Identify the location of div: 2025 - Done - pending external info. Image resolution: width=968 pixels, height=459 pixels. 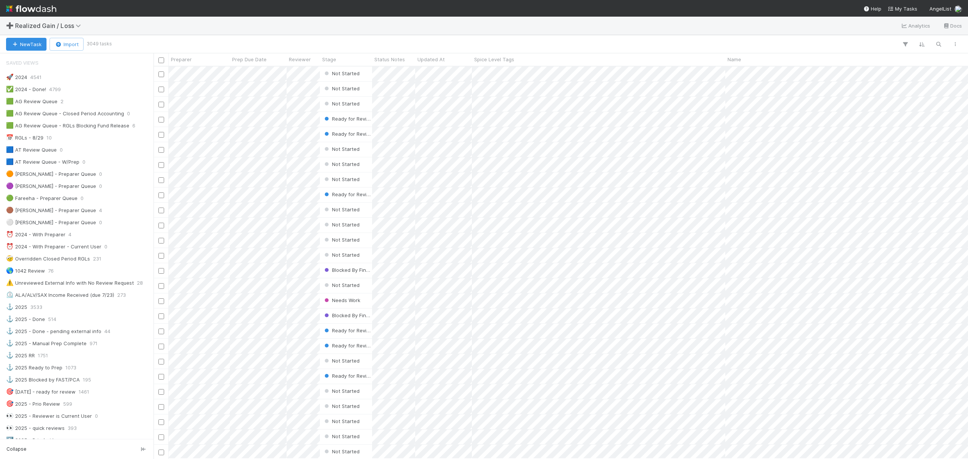
(54, 331).